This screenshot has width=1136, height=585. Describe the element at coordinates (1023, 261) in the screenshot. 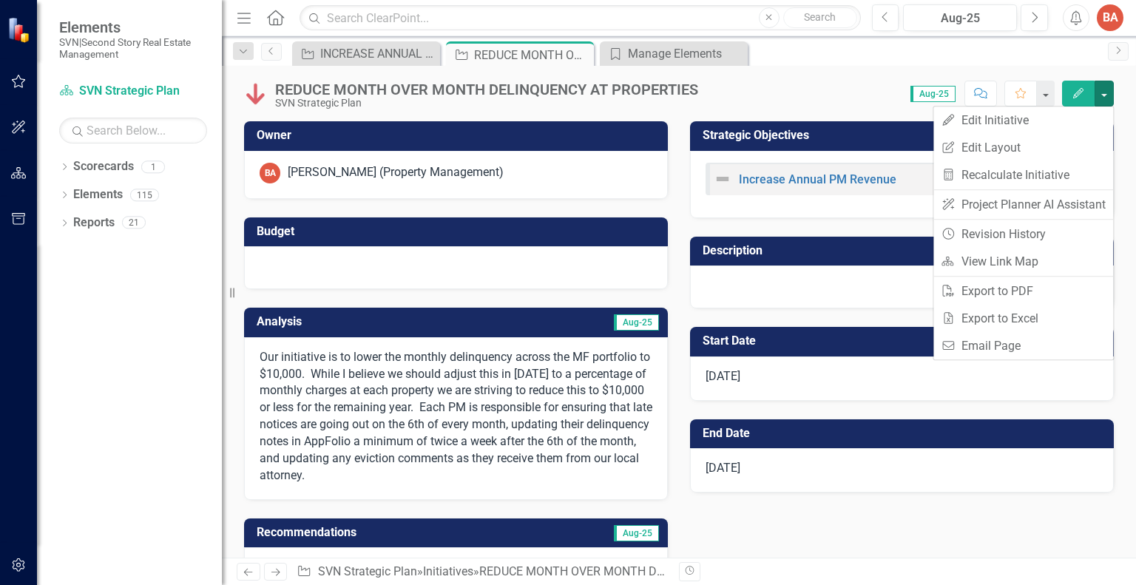

I see `a: View Link Map` at that location.